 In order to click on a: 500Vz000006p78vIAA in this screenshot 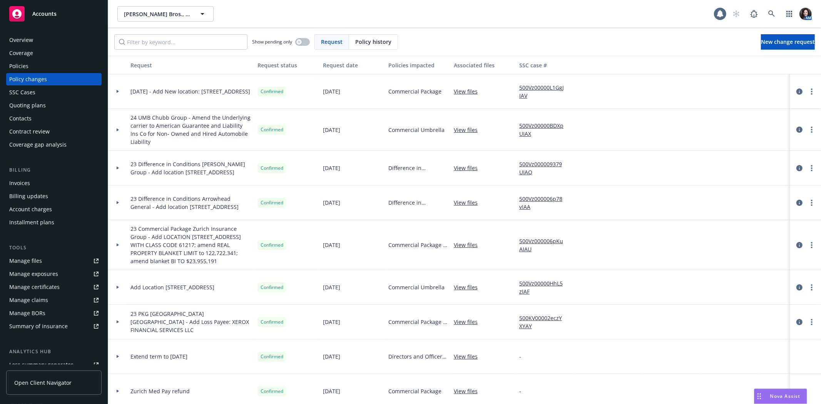, I will do `click(545, 203)`.